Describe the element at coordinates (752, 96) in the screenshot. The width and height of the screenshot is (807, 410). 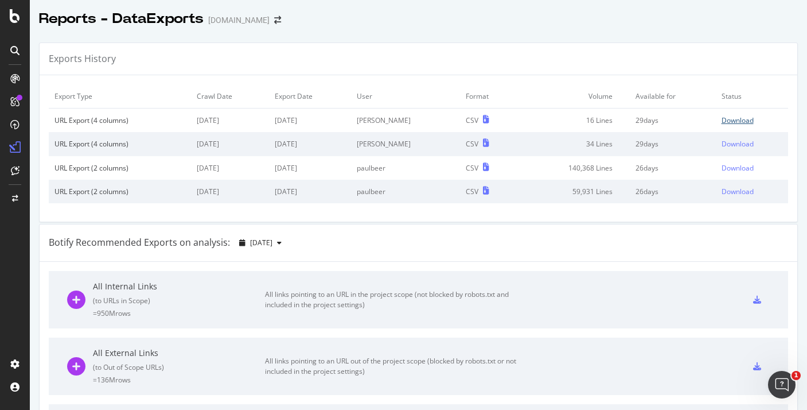
I see `td: Status` at that location.